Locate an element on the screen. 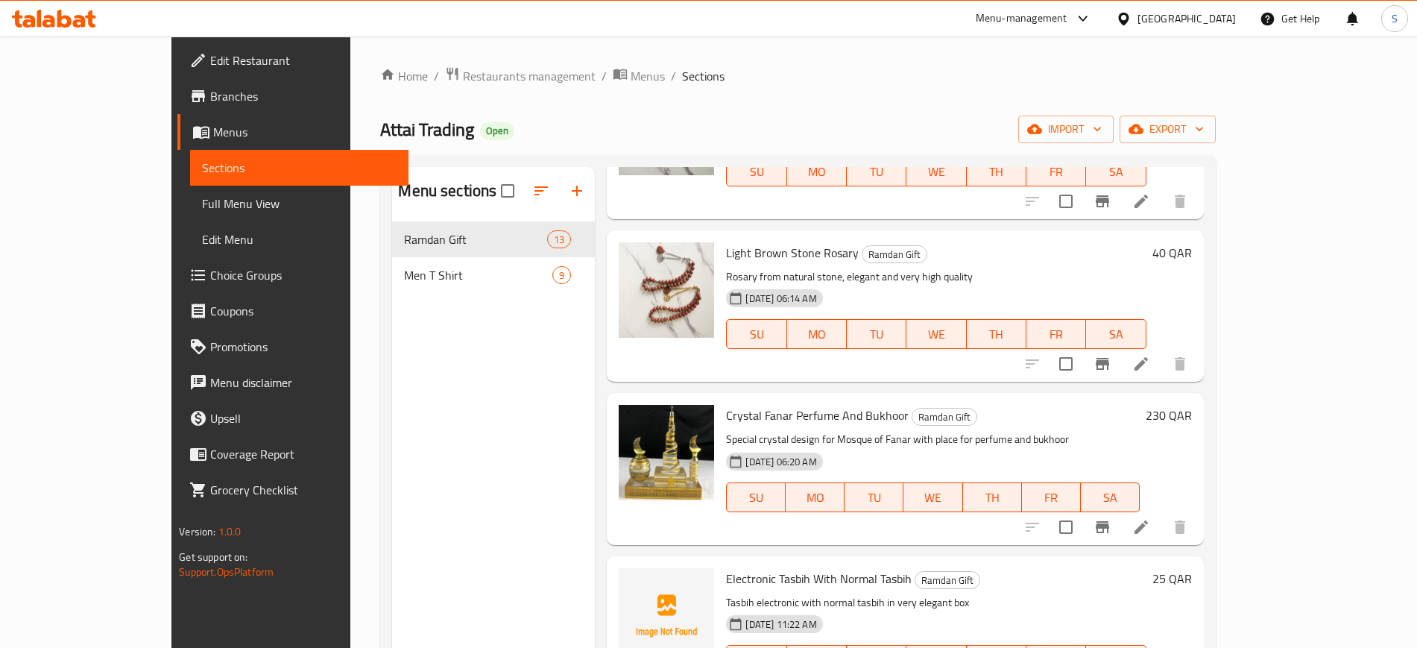 The height and width of the screenshot is (648, 1417). p: Tasbih electronic with normal tasbih in very elegant box is located at coordinates (936, 602).